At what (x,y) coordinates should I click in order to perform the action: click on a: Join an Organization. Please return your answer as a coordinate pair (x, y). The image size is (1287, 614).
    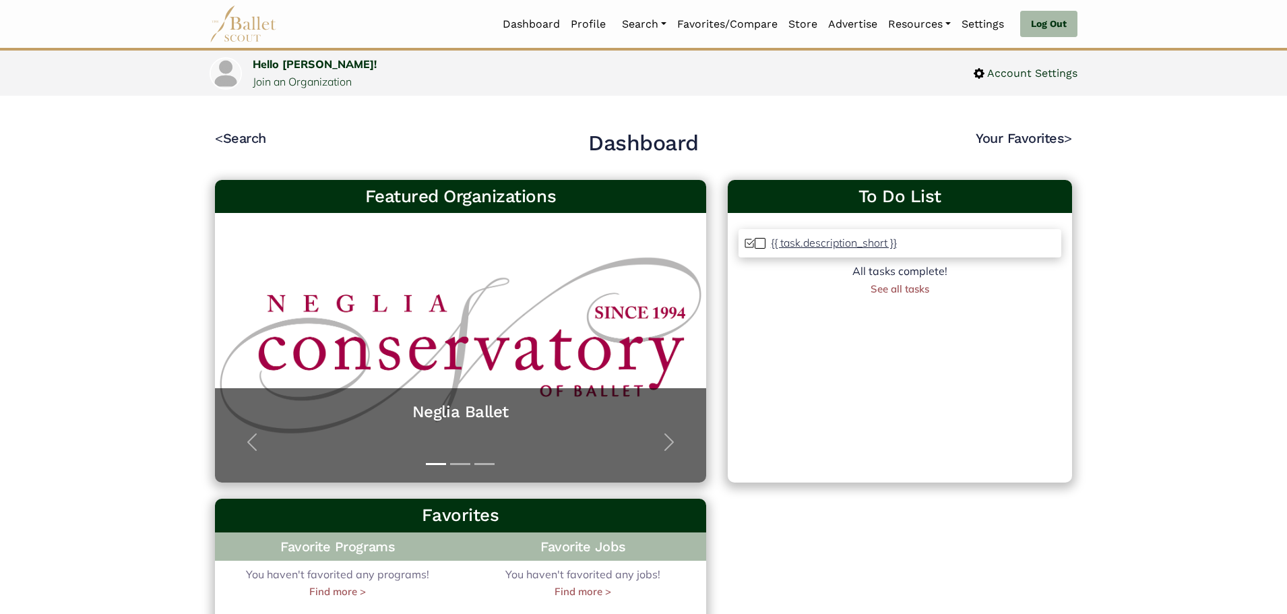
    Looking at the image, I should click on (302, 82).